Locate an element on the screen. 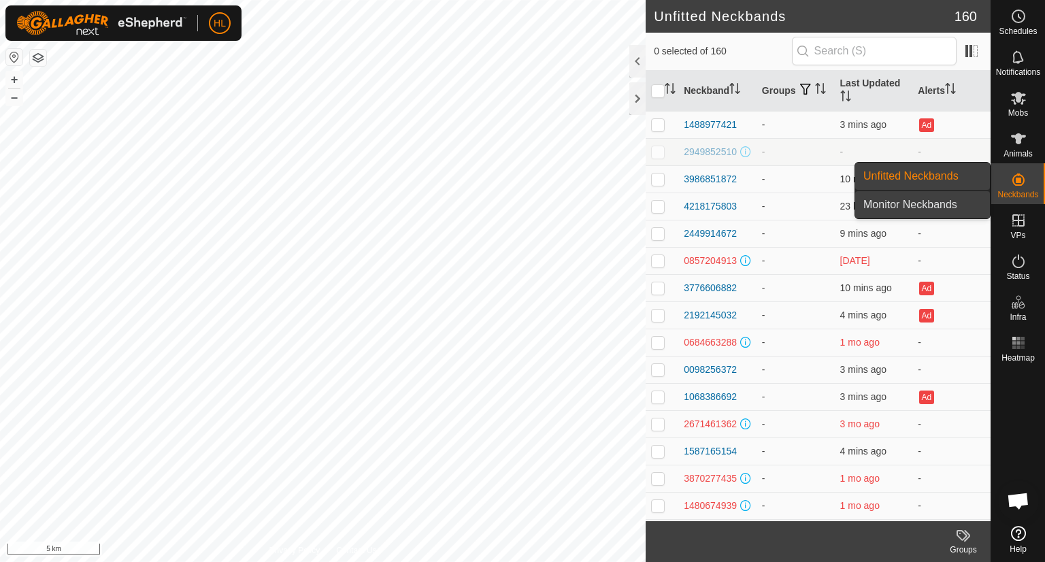 The image size is (1045, 562). th: Groups is located at coordinates (795, 91).